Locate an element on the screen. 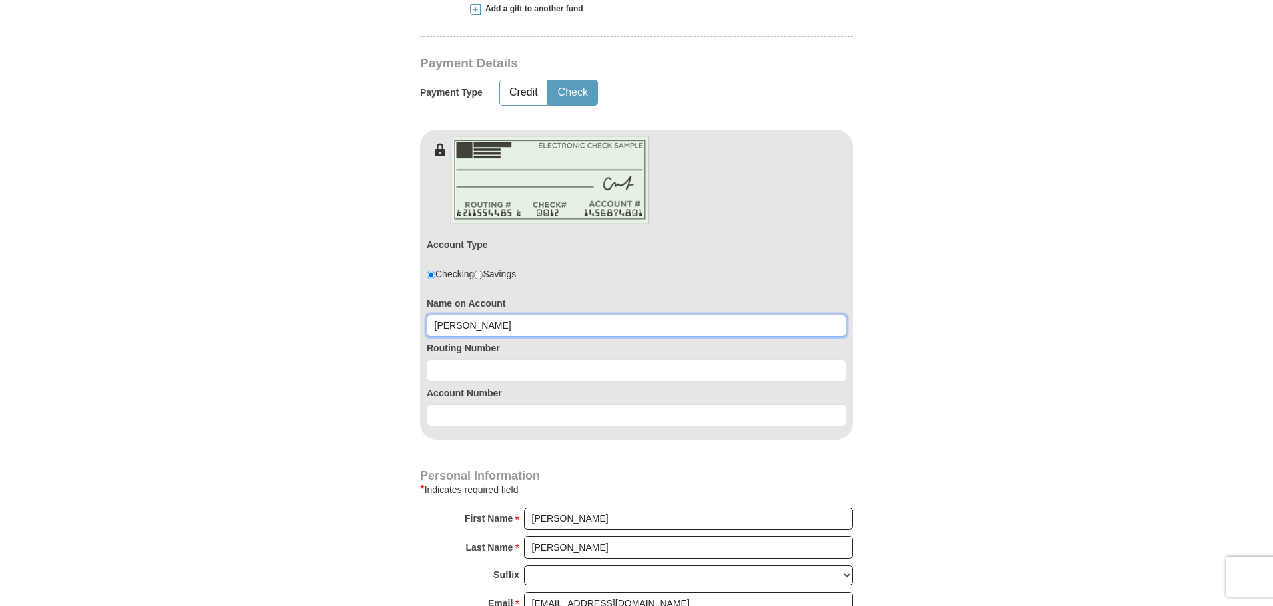  img: check-en.png is located at coordinates (550, 180).